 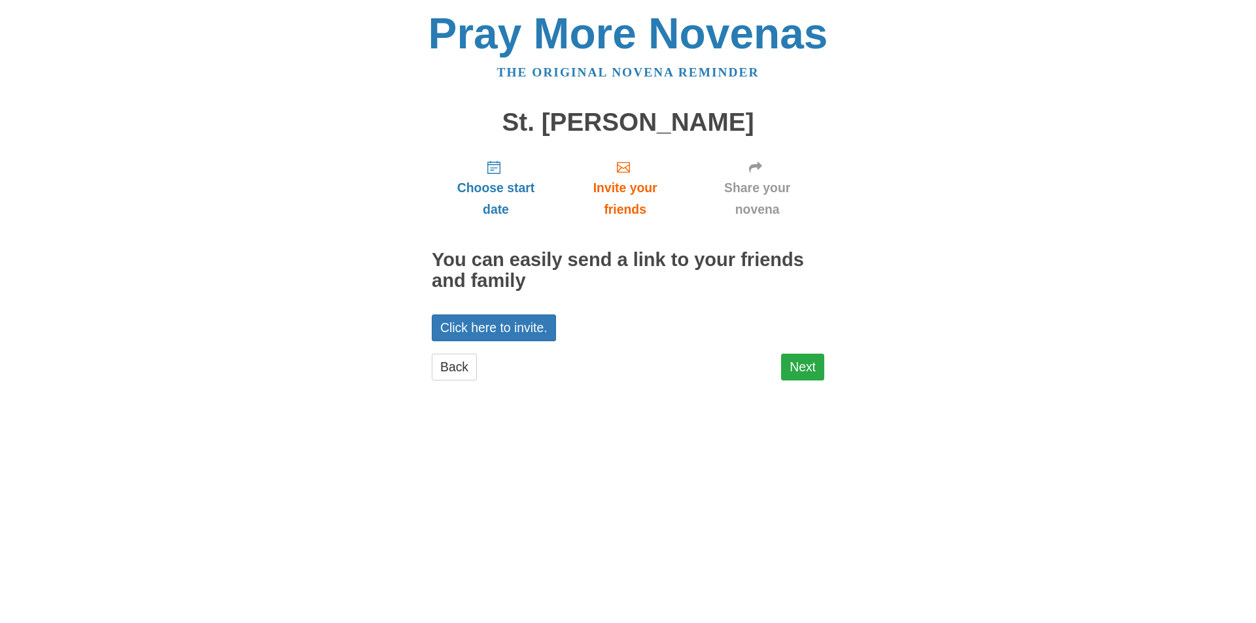 I want to click on a: Click here to invite., so click(x=494, y=328).